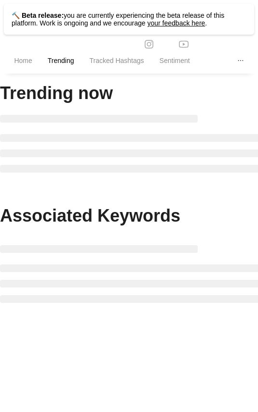 The width and height of the screenshot is (258, 412). Describe the element at coordinates (183, 44) in the screenshot. I see `span: youtube` at that location.